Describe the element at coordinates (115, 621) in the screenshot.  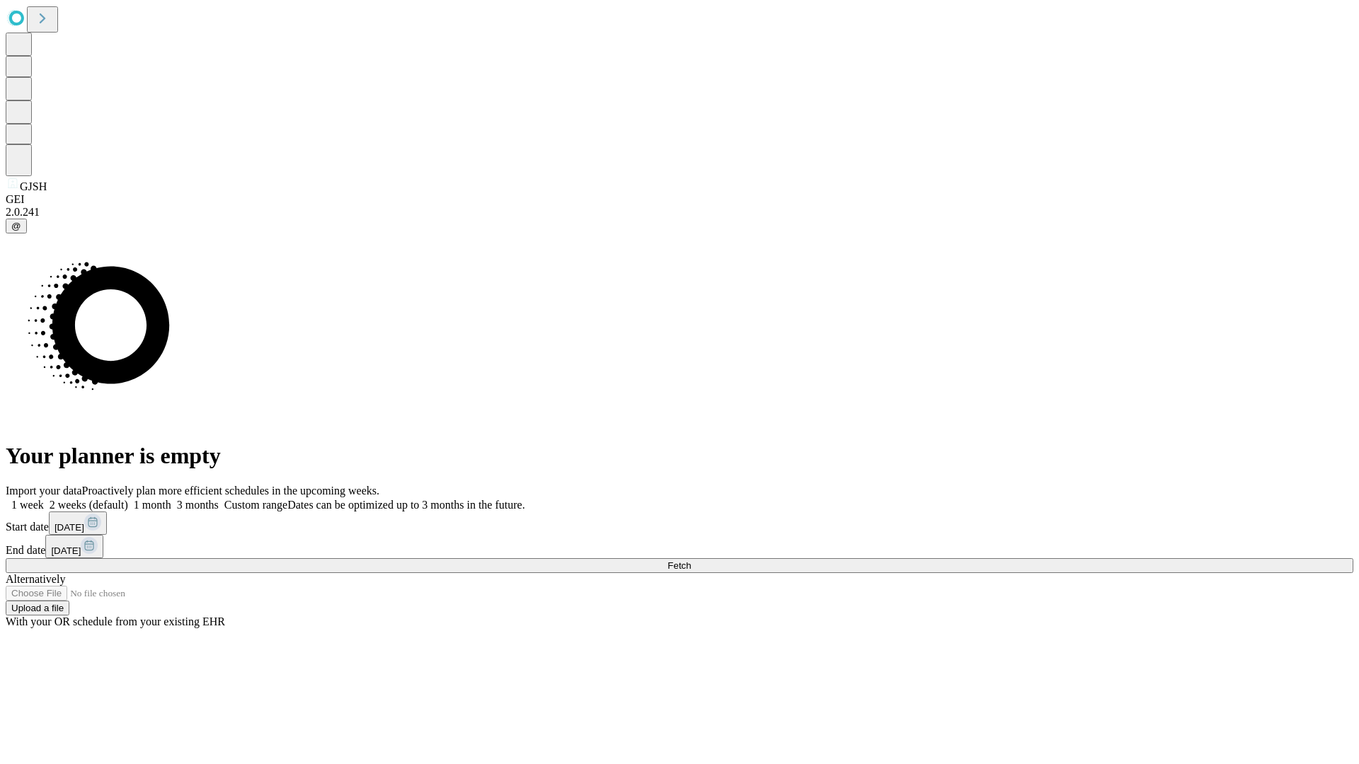
I see `span: With your OR schedule from your existing EHR` at that location.